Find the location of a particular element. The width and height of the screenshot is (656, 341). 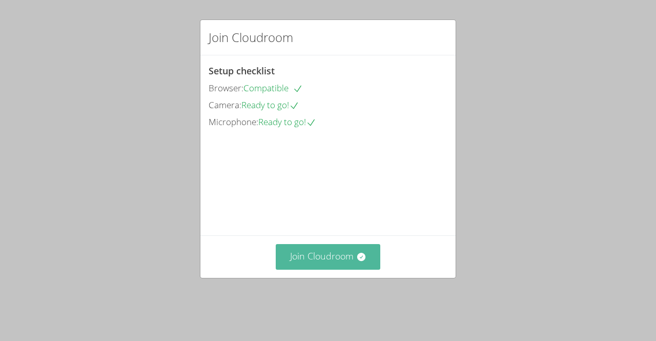

span: Compatible is located at coordinates (273, 88).